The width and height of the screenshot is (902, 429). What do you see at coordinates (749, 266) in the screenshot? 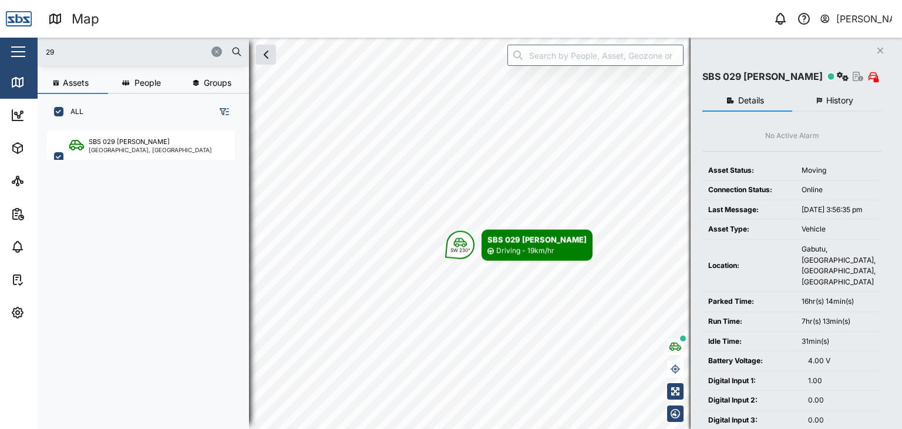
I see `div: Location:` at bounding box center [749, 266].